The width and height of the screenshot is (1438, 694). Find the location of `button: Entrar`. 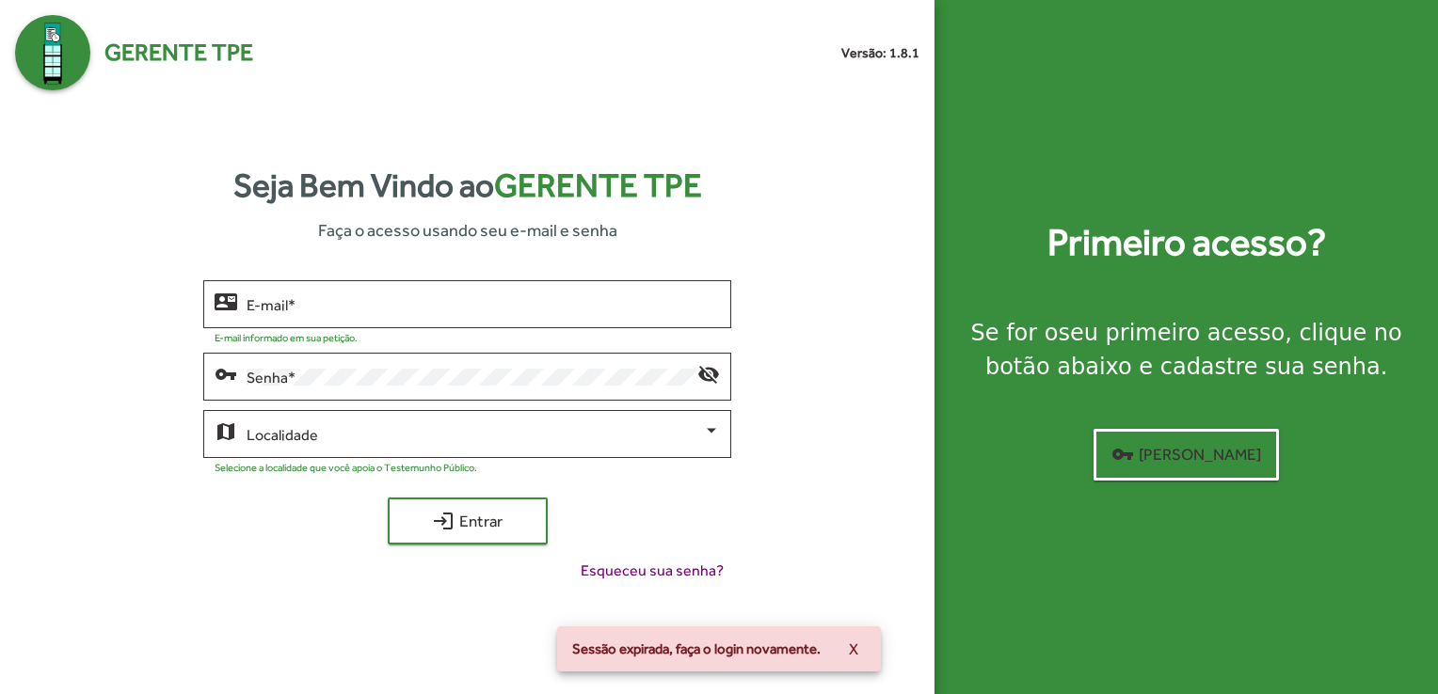

button: Entrar is located at coordinates (468, 521).